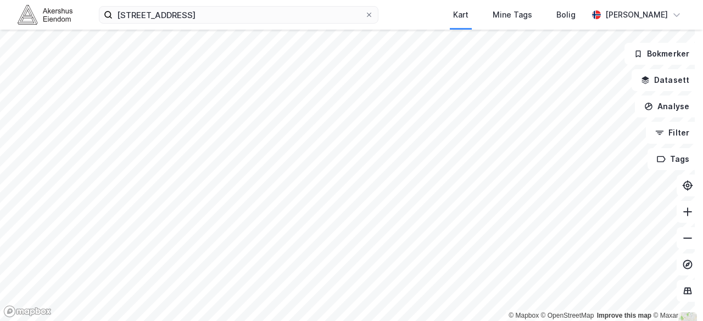 The height and width of the screenshot is (321, 703). What do you see at coordinates (667, 107) in the screenshot?
I see `button: Analyse` at bounding box center [667, 107].